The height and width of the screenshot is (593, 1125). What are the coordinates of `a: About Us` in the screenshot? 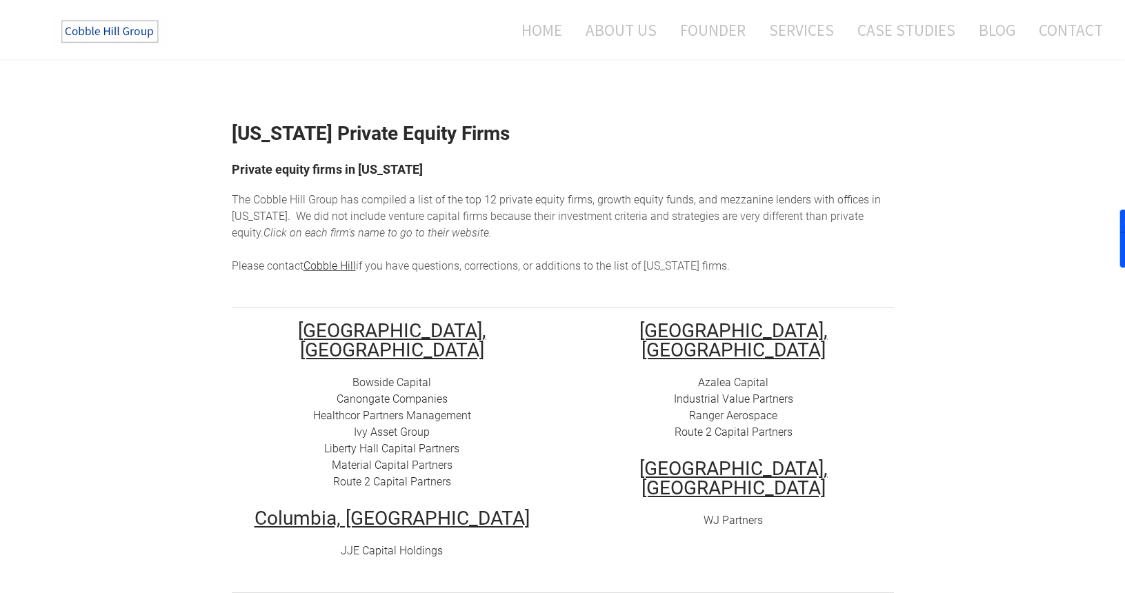 It's located at (621, 30).